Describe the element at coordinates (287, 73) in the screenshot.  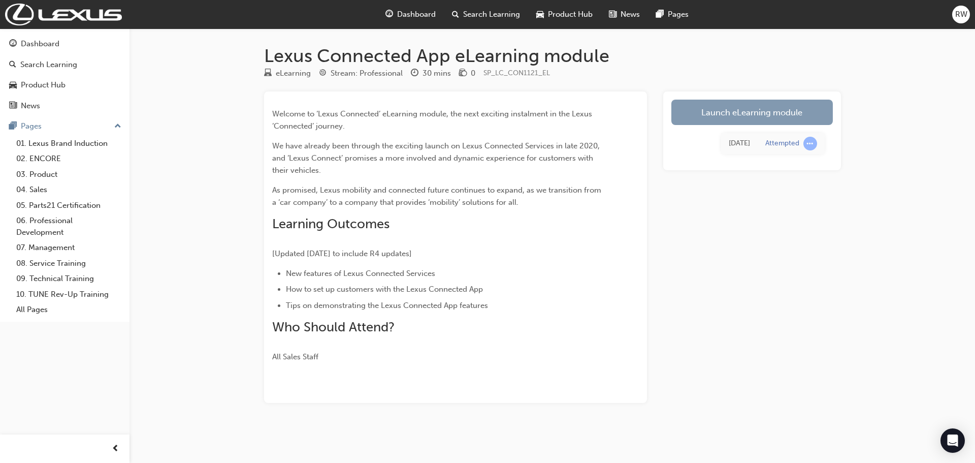
I see `div: Type` at that location.